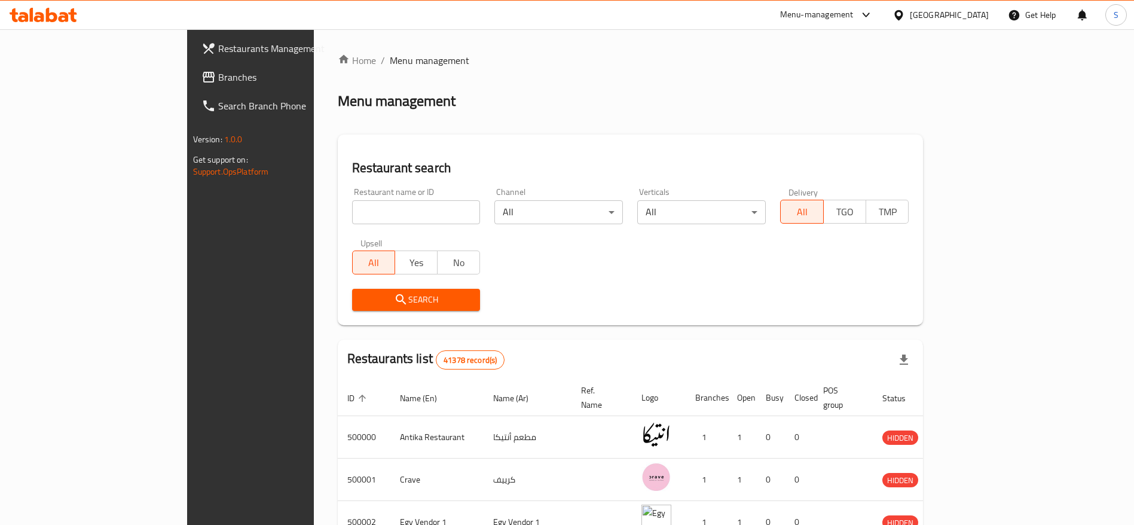  Describe the element at coordinates (904, 360) in the screenshot. I see `div: Export file` at that location.